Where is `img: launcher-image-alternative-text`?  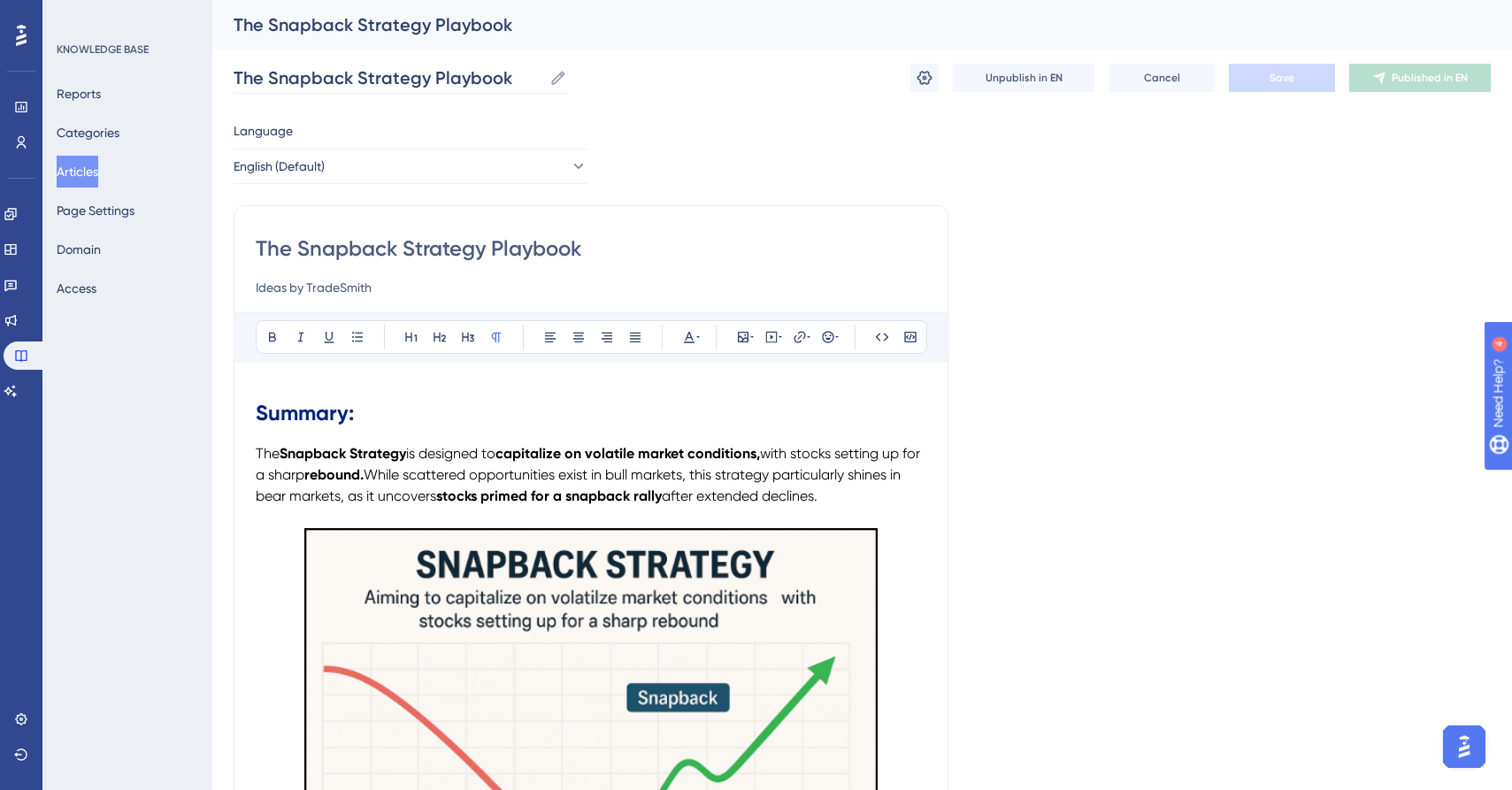
img: launcher-image-alternative-text is located at coordinates (27, 27).